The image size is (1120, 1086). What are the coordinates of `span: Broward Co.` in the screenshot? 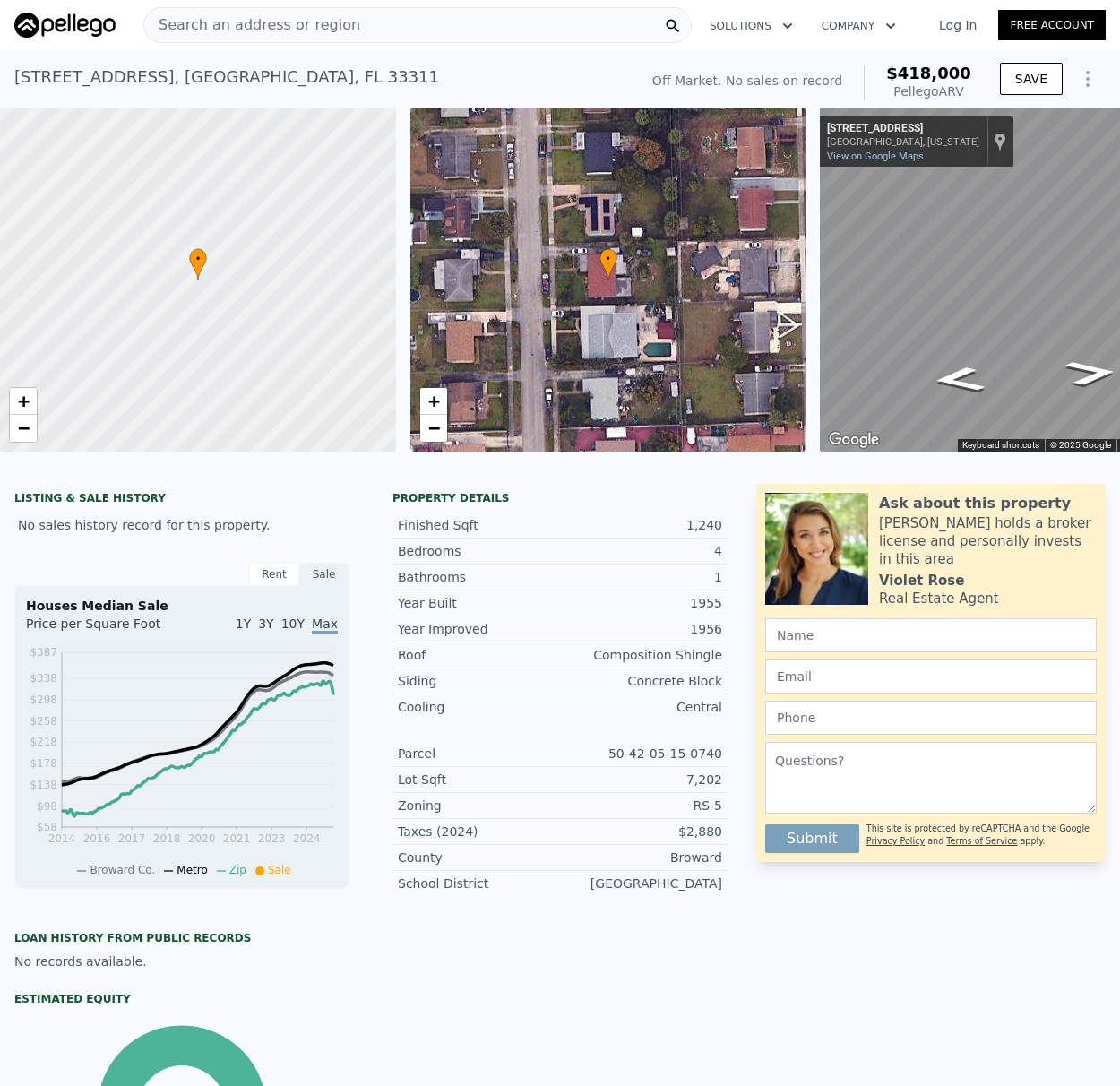 It's located at (121, 870).